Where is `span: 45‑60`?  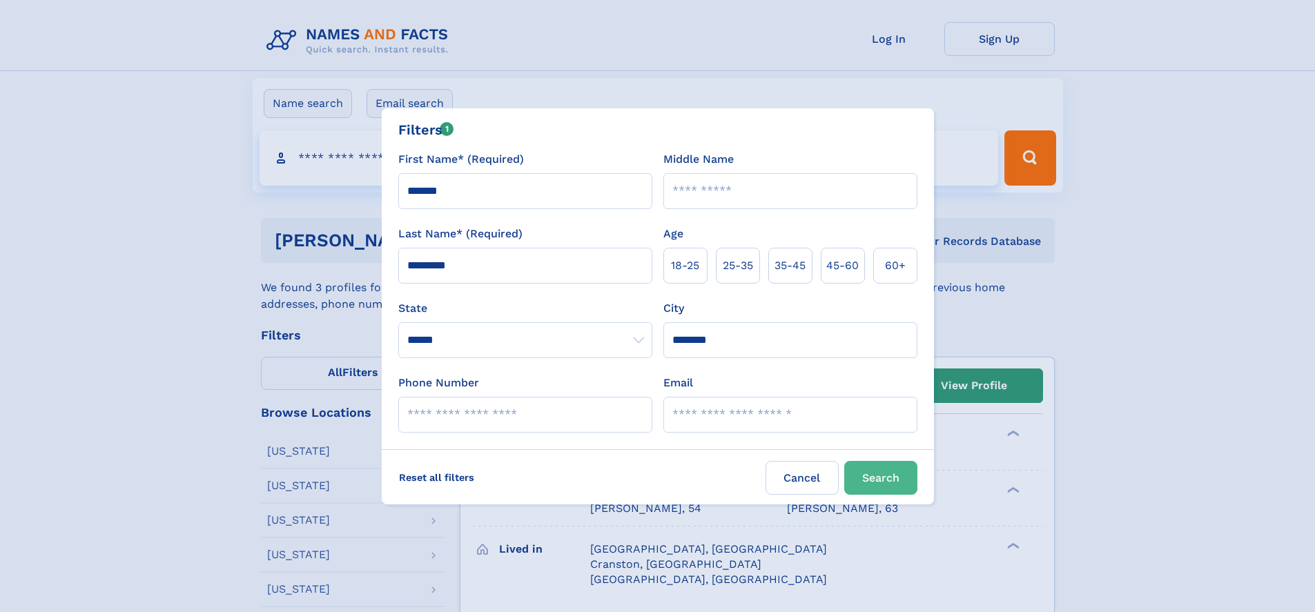
span: 45‑60 is located at coordinates (842, 266).